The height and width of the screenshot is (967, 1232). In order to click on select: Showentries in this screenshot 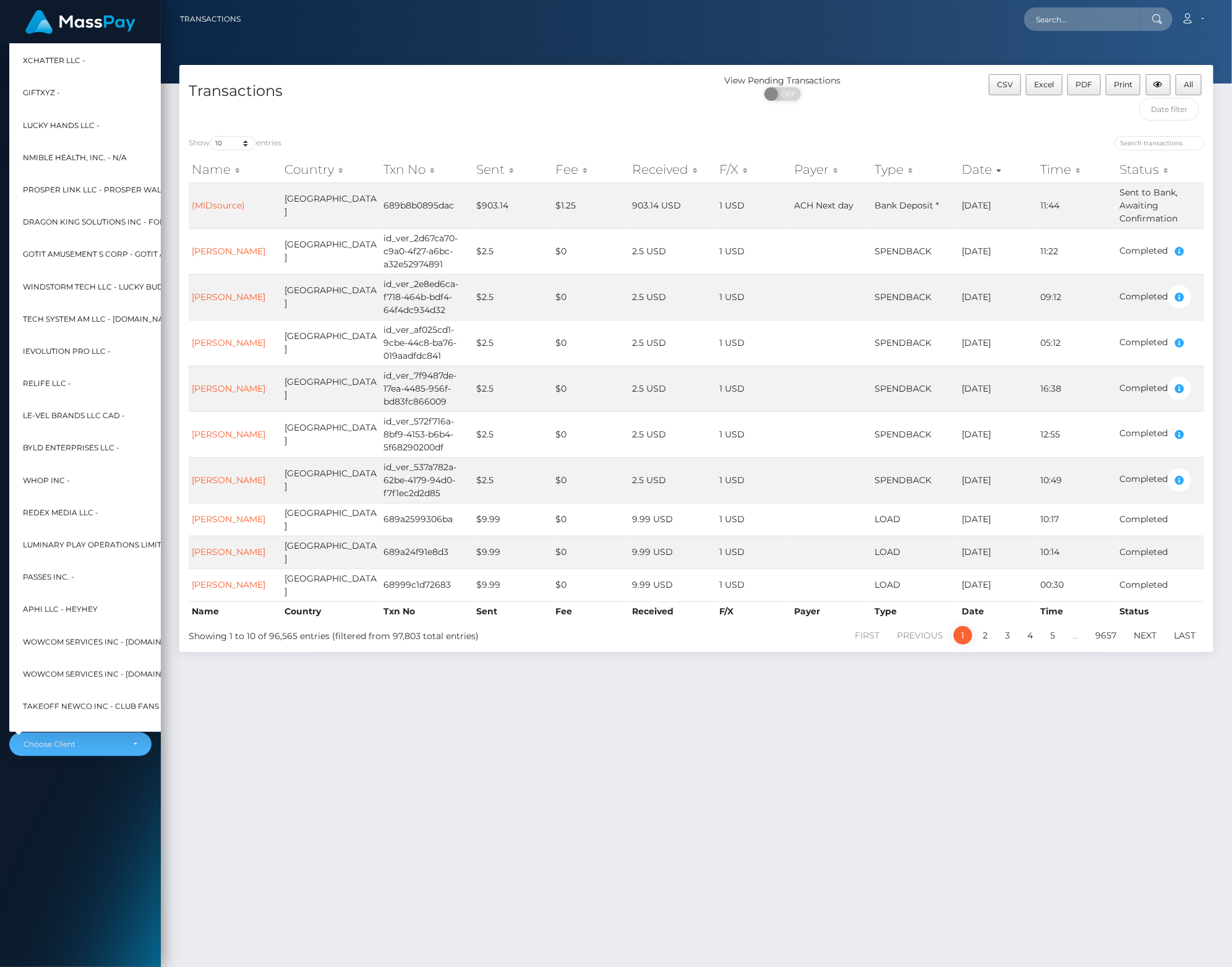, I will do `click(233, 143)`.